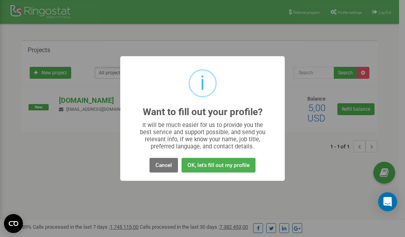  I want to click on button: OK, let's fill out my profile, so click(218, 165).